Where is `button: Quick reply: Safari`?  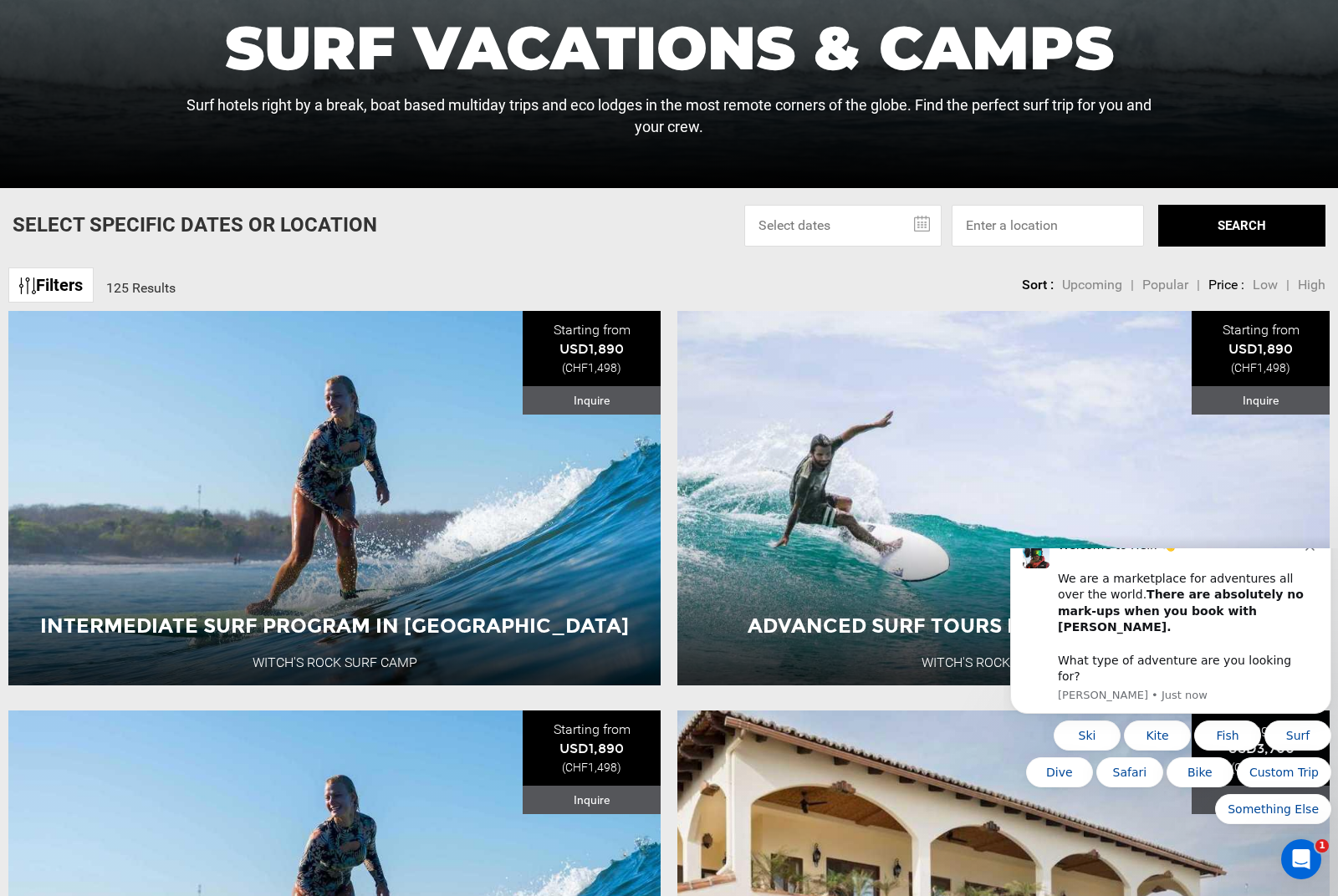
button: Quick reply: Safari is located at coordinates (126, 224).